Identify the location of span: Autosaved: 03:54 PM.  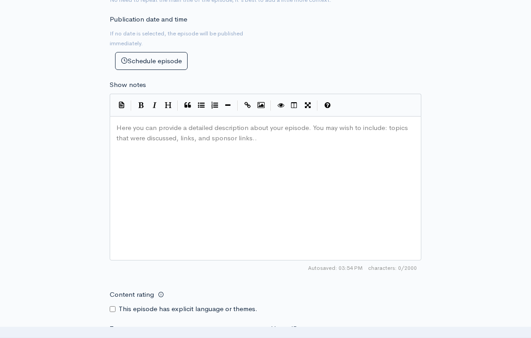
(335, 268).